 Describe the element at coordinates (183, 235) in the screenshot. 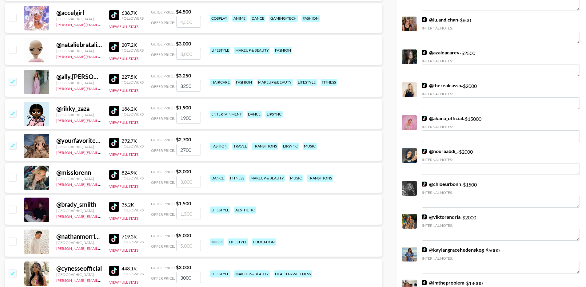

I see `strong: $ 5,000` at that location.